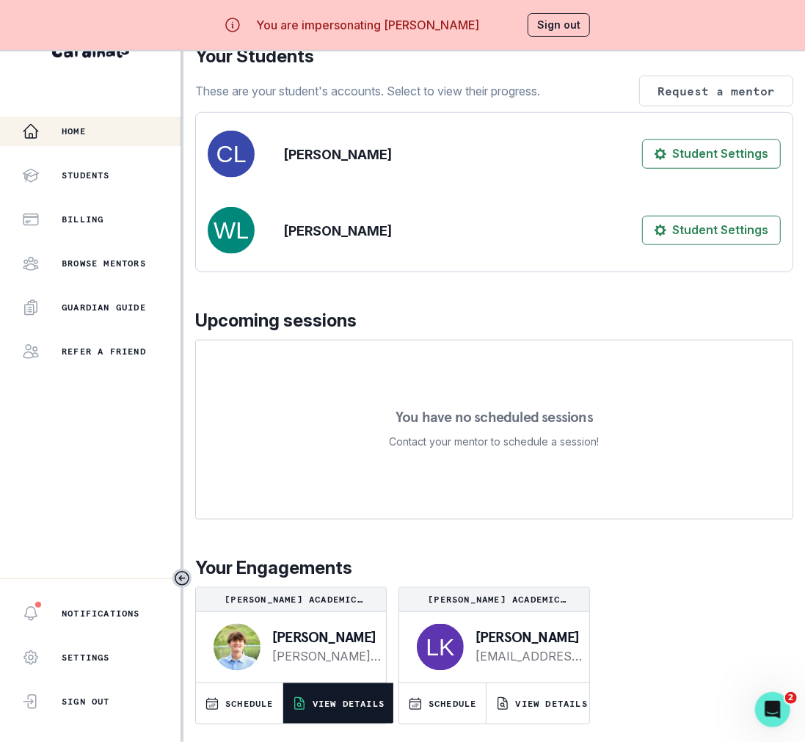 This screenshot has height=742, width=805. Describe the element at coordinates (716, 91) in the screenshot. I see `button: Request a mentor` at that location.